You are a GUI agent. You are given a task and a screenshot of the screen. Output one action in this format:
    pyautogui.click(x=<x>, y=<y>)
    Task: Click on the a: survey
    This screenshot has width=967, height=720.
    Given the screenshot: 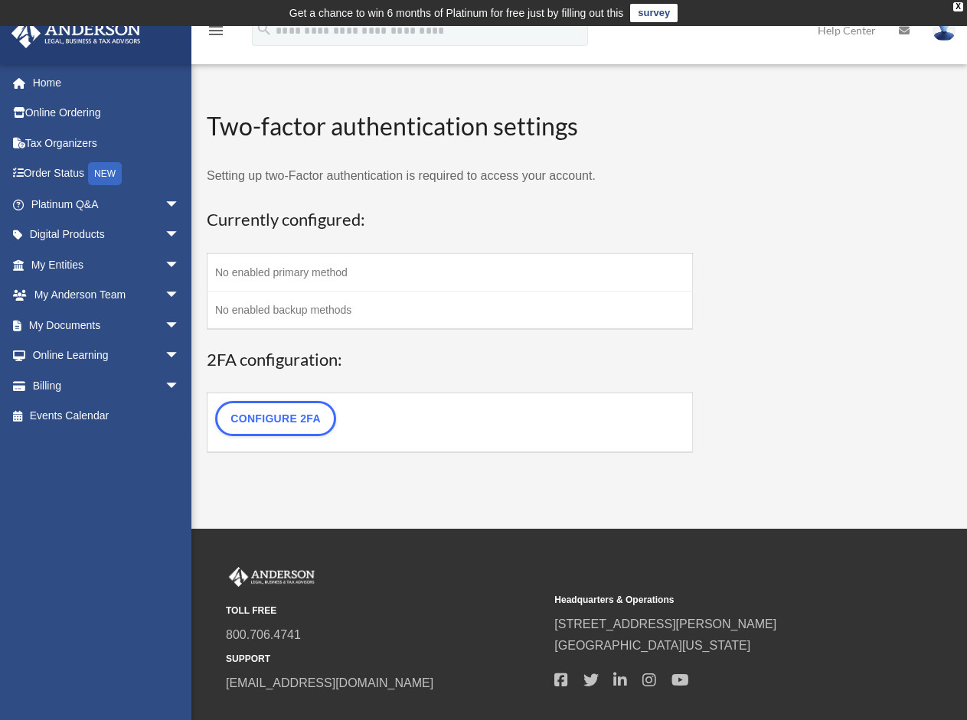 What is the action you would take?
    pyautogui.click(x=654, y=13)
    